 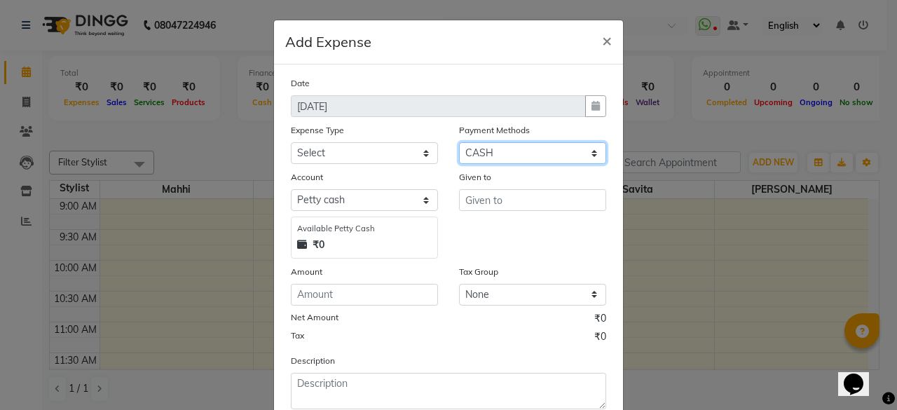 I want to click on div: Available Petty Cash, so click(x=364, y=228).